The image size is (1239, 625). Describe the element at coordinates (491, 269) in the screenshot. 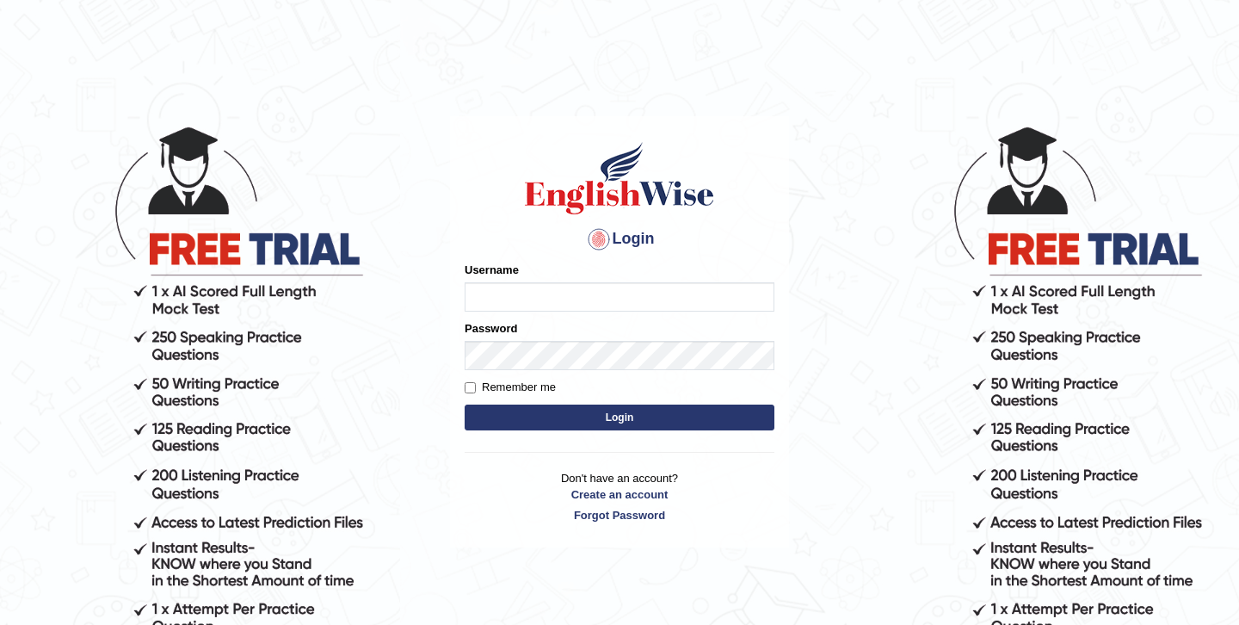

I see `label: Username` at that location.